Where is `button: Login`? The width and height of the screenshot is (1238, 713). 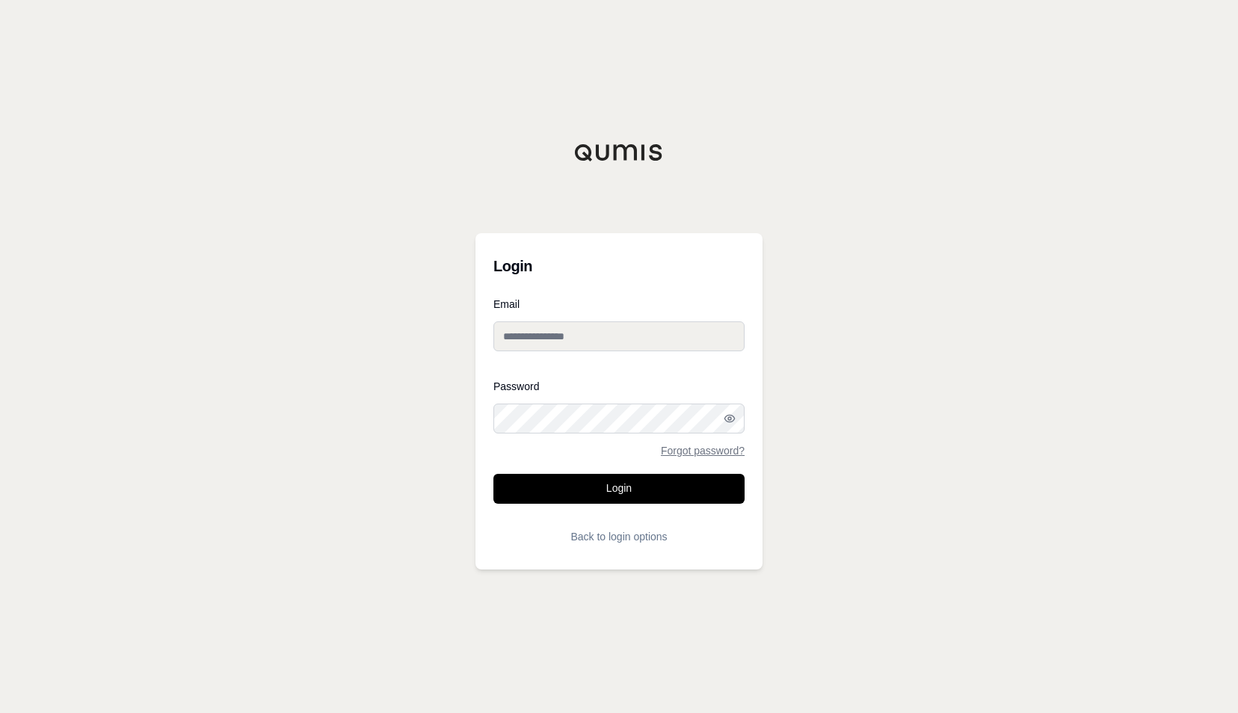 button: Login is located at coordinates (619, 489).